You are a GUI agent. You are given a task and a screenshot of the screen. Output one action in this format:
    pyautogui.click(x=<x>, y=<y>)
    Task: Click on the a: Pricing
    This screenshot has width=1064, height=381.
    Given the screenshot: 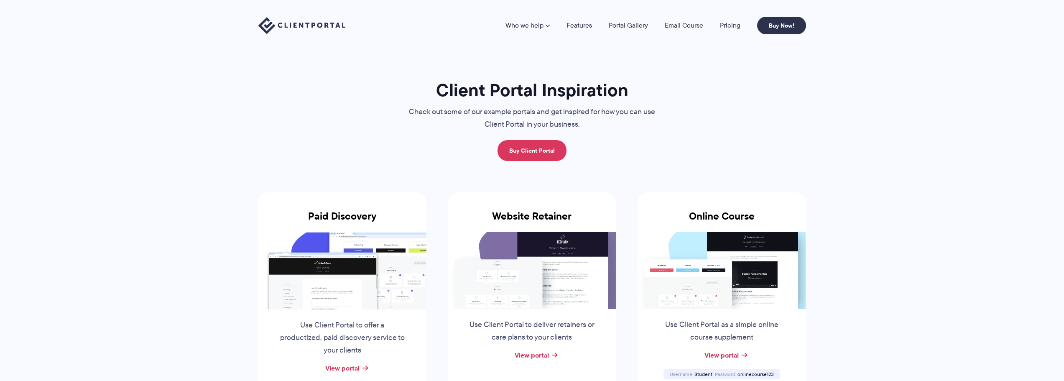 What is the action you would take?
    pyautogui.click(x=730, y=25)
    